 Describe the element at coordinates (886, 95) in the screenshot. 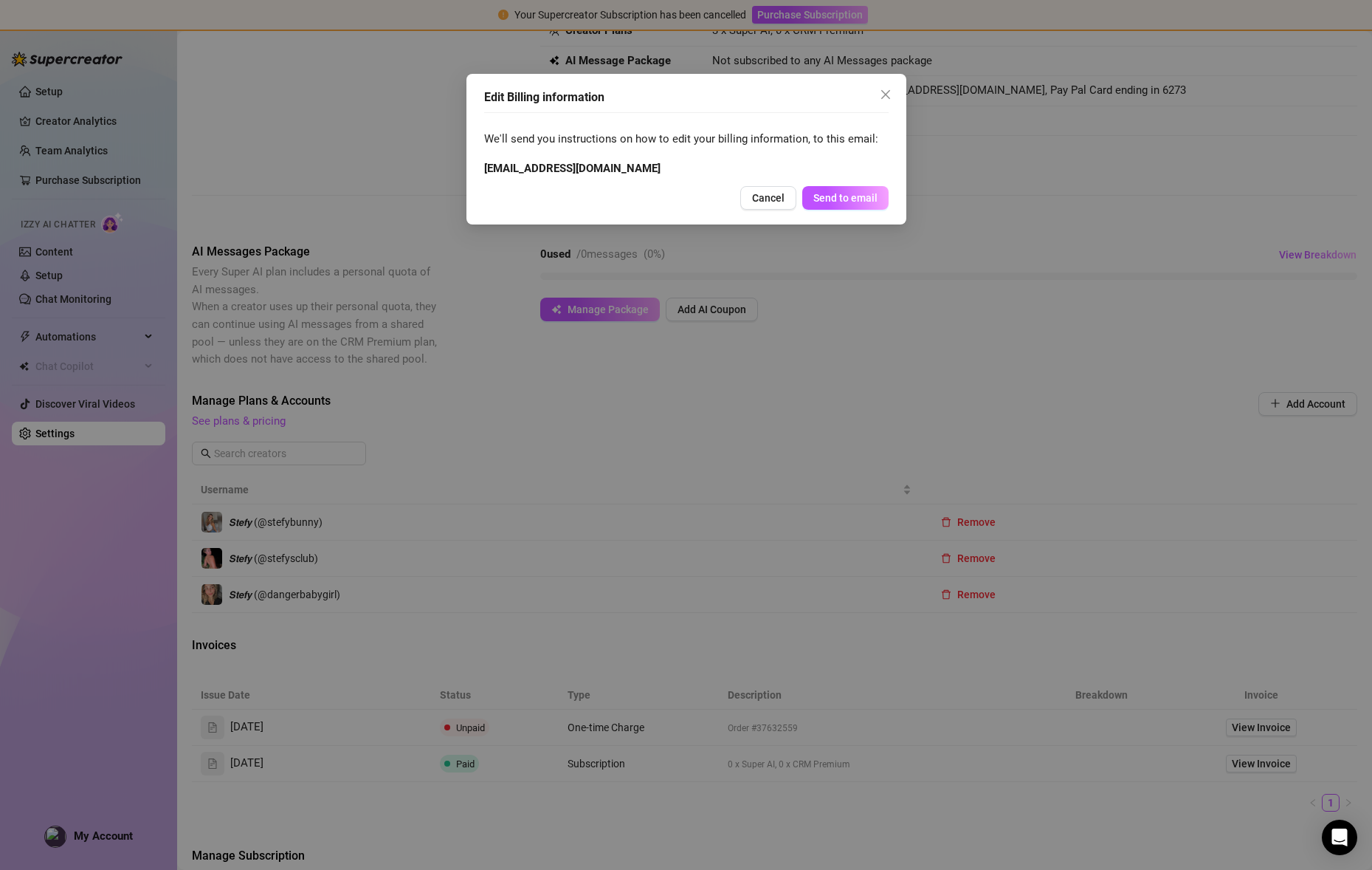

I see `span: Close` at that location.